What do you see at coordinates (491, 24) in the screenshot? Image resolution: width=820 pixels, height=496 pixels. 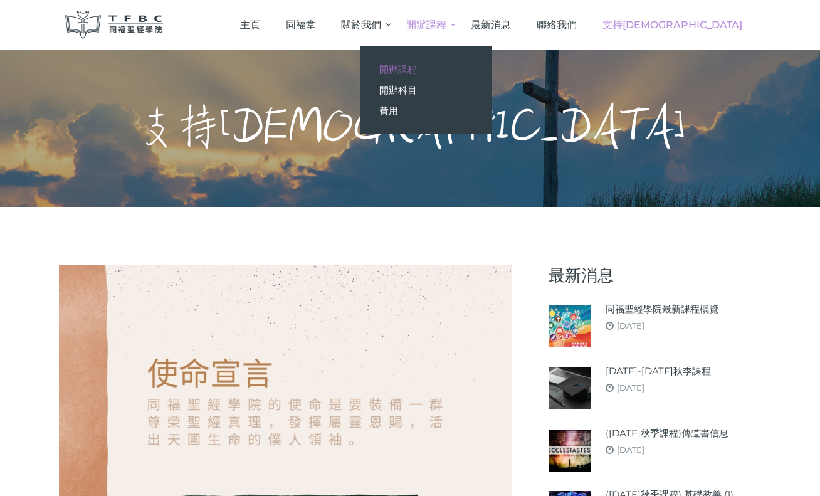 I see `a: 最新消息` at bounding box center [491, 24].